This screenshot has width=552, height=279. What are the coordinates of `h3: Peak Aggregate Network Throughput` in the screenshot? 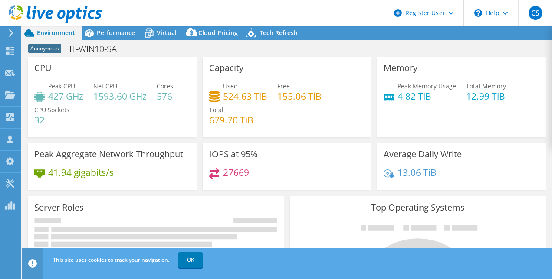 It's located at (108, 154).